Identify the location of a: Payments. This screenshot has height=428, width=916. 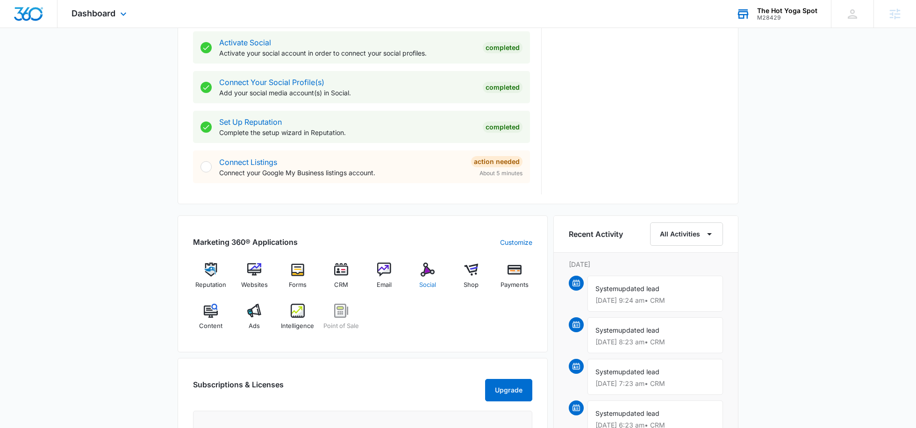
(514, 280).